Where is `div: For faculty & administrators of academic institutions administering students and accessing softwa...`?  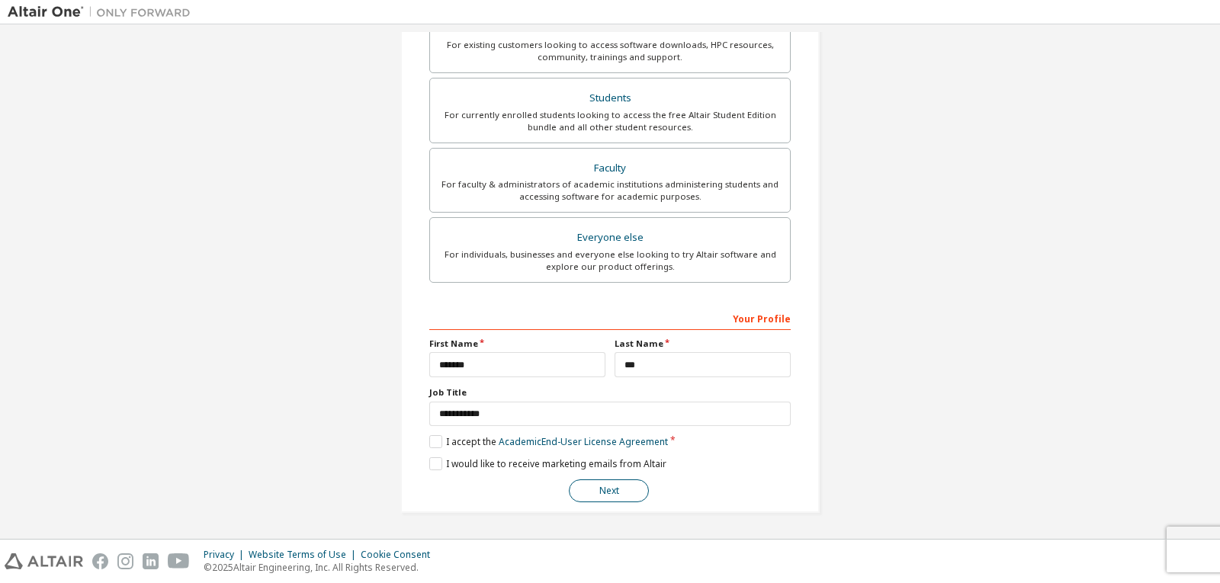 div: For faculty & administrators of academic institutions administering students and accessing softwa... is located at coordinates (610, 191).